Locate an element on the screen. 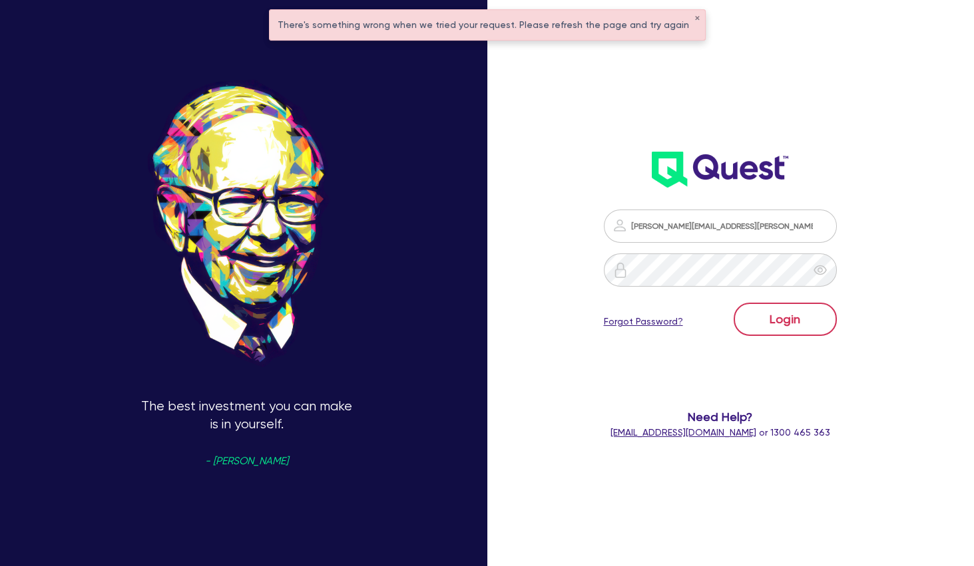 The height and width of the screenshot is (566, 974). div: There's something wrong when we tried your request. Please refresh the page and try again is located at coordinates (487, 25).